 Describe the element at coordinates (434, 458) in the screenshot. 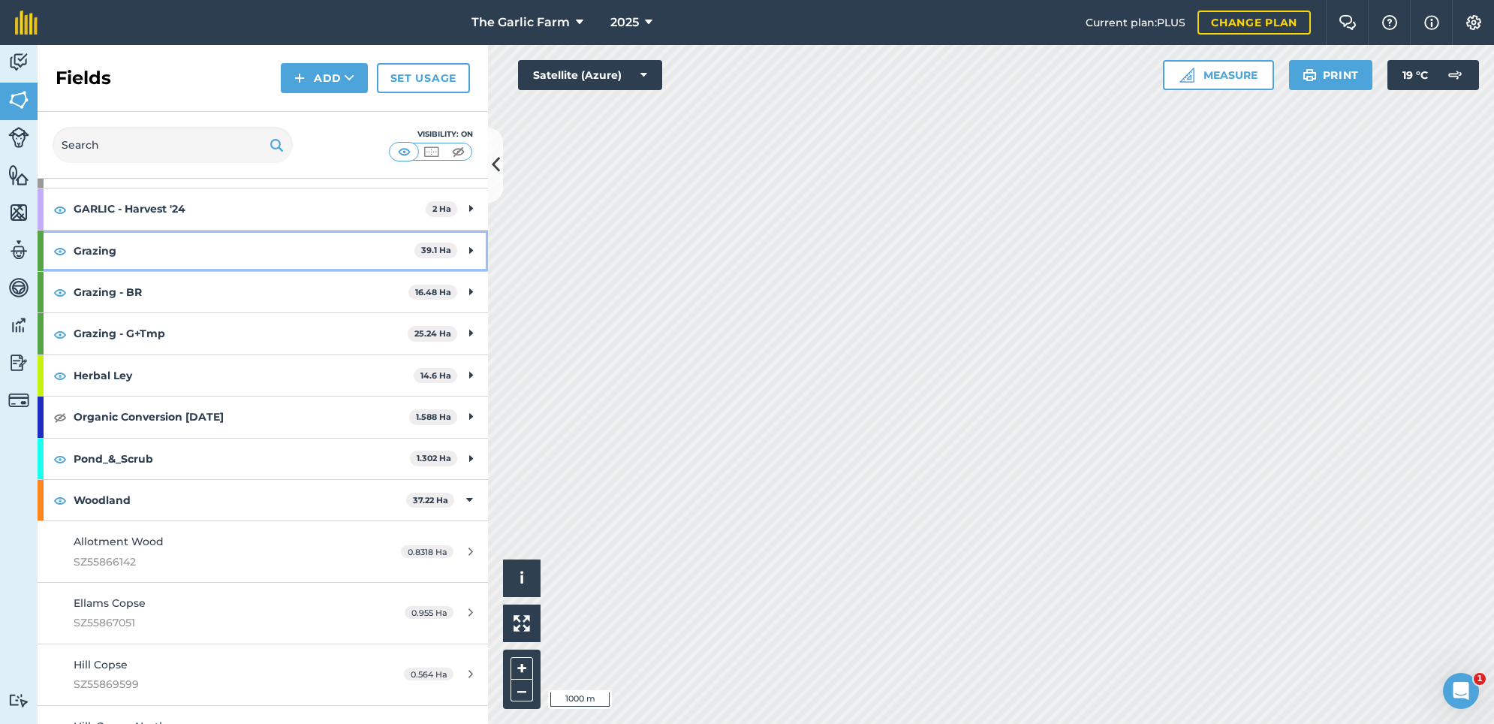

I see `strong: 1.302 Ha` at that location.